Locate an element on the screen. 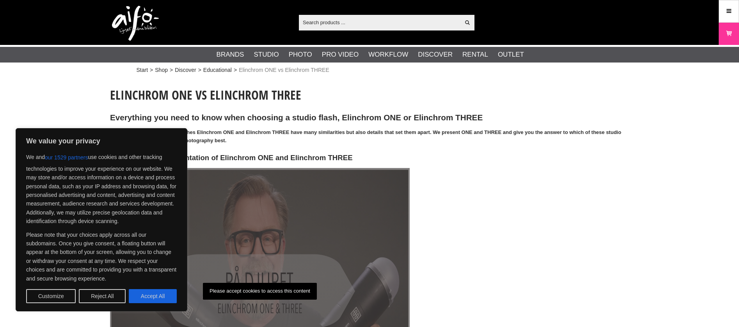 The height and width of the screenshot is (327, 739). p: Please accept cookies to access this content is located at coordinates (260, 291).